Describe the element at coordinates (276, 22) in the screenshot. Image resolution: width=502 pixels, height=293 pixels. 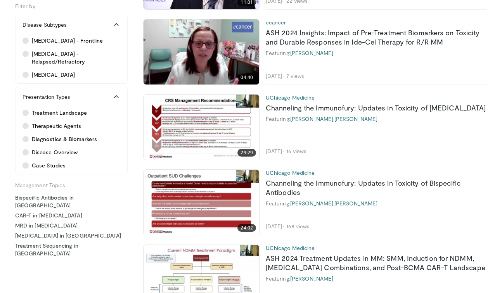
I see `a: ecancer` at that location.